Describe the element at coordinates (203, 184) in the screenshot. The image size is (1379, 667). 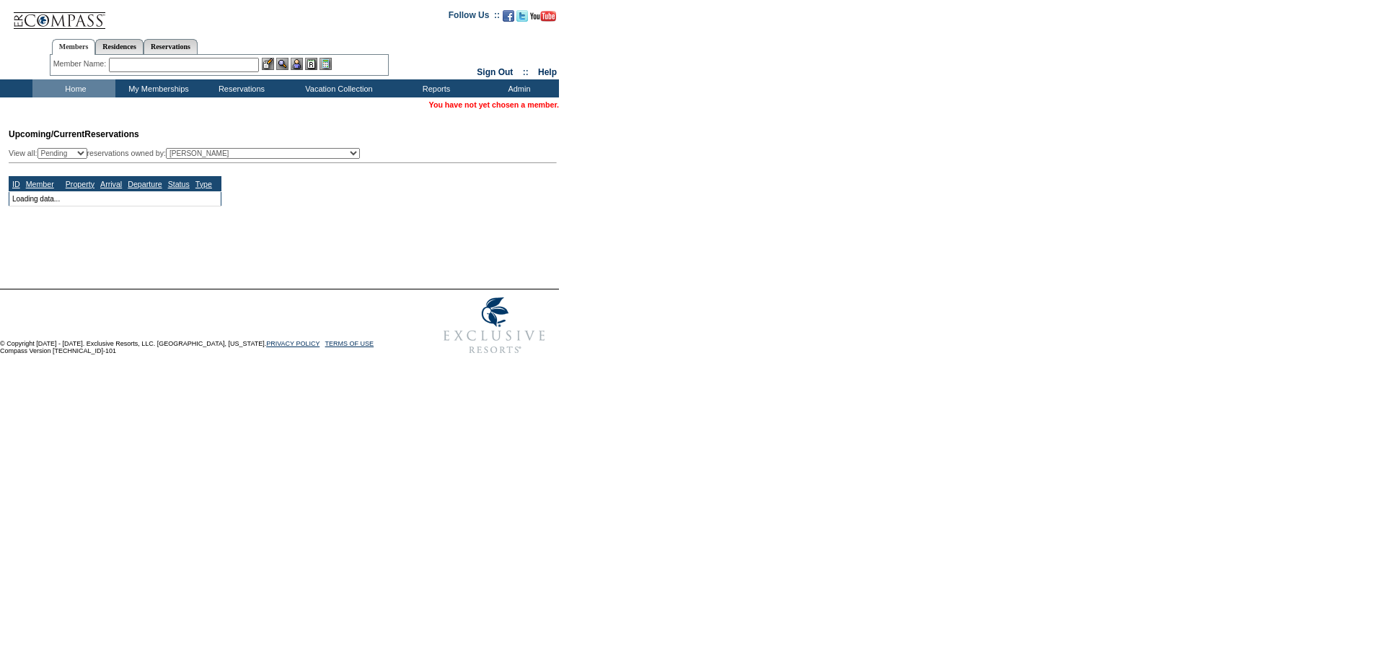
I see `a: Type` at that location.